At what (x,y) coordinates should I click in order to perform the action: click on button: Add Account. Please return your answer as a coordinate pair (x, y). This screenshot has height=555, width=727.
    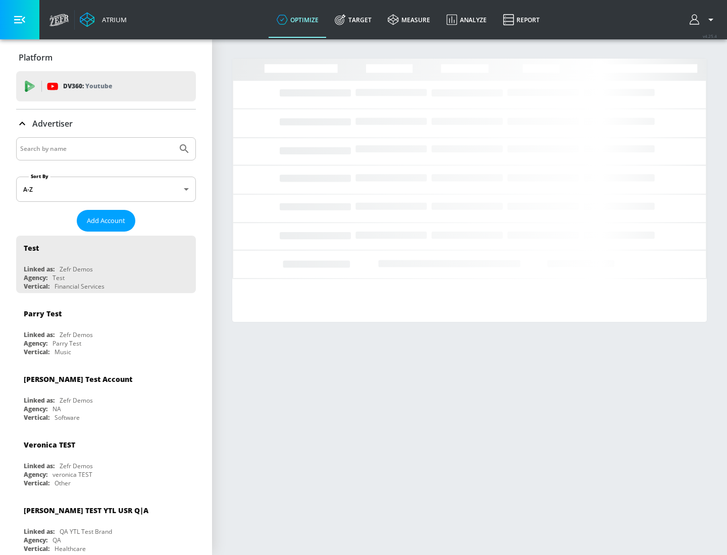
    Looking at the image, I should click on (106, 221).